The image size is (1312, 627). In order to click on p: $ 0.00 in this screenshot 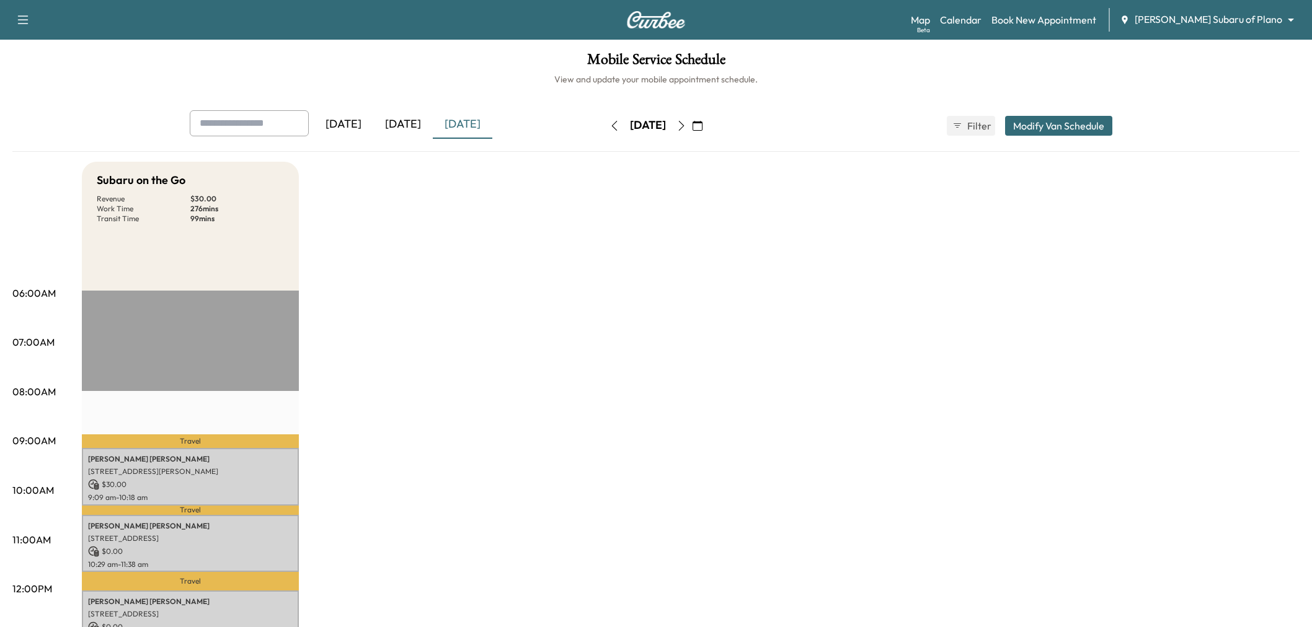, I will do `click(190, 552)`.